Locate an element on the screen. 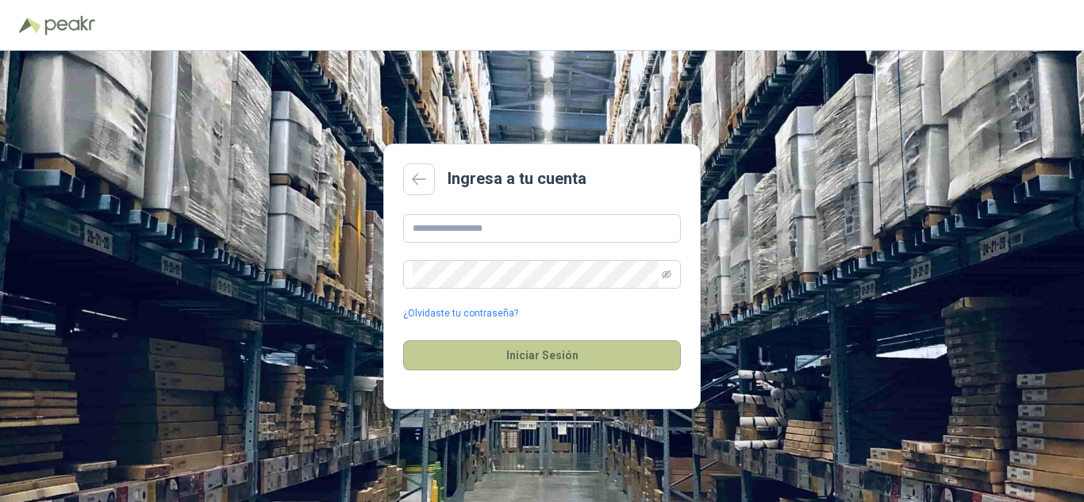 The width and height of the screenshot is (1084, 502). button: Iniciar Sesión is located at coordinates (542, 356).